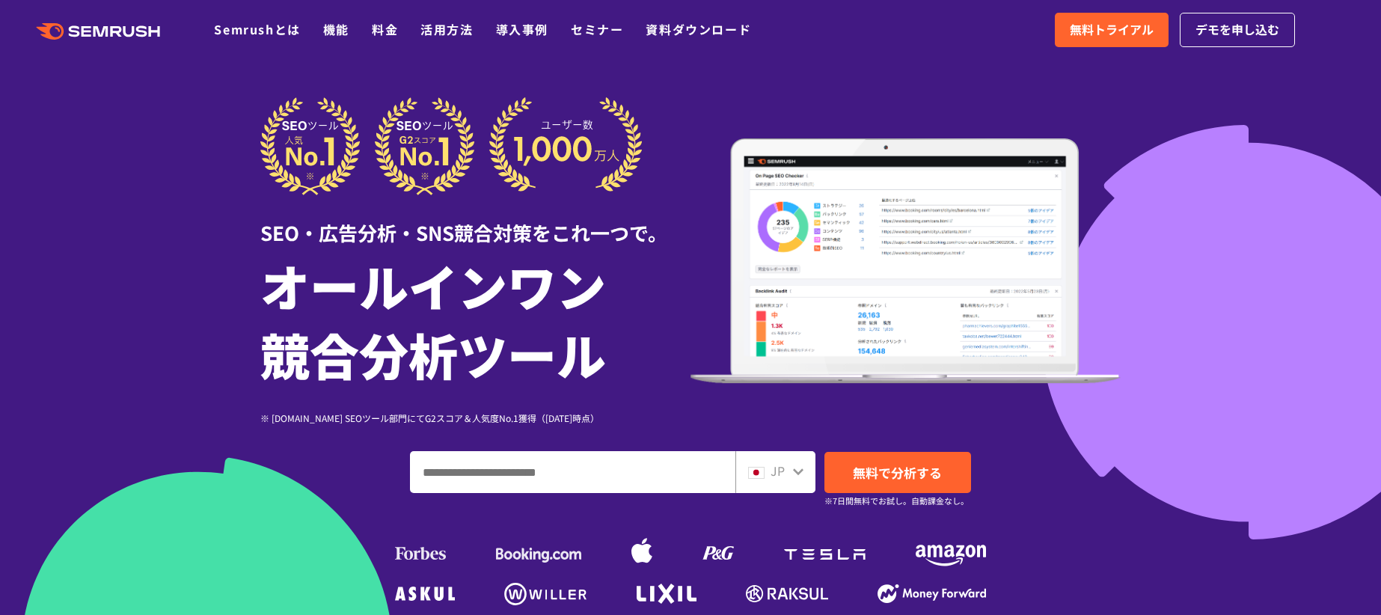 The width and height of the screenshot is (1381, 615). What do you see at coordinates (1111, 30) in the screenshot?
I see `span: 無料トライアル` at bounding box center [1111, 30].